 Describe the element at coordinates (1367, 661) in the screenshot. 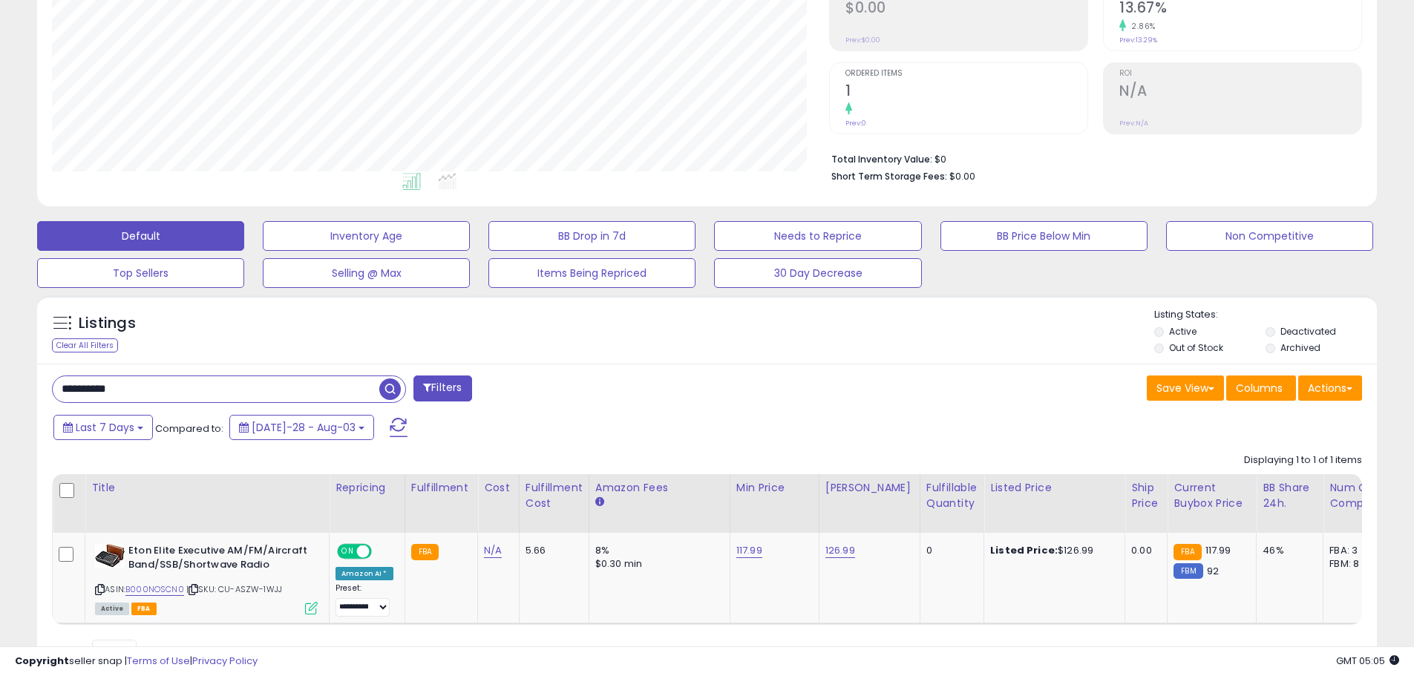

I see `span: 2025-08-11 05:05 GMT` at that location.